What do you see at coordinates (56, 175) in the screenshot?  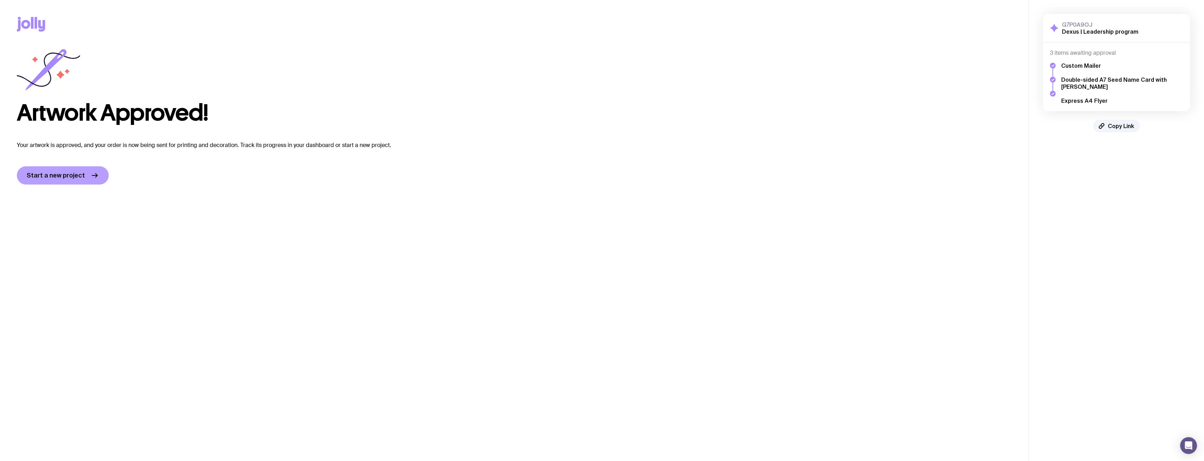 I see `span: Start a new project` at bounding box center [56, 175].